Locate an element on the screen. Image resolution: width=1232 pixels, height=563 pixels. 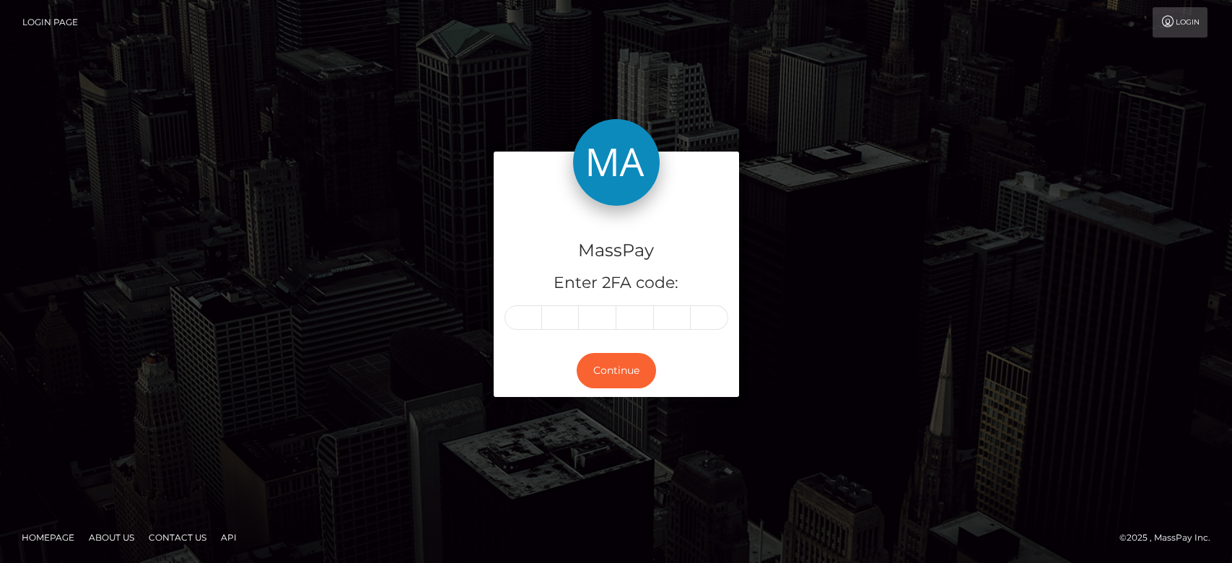
a: Homepage is located at coordinates (48, 537).